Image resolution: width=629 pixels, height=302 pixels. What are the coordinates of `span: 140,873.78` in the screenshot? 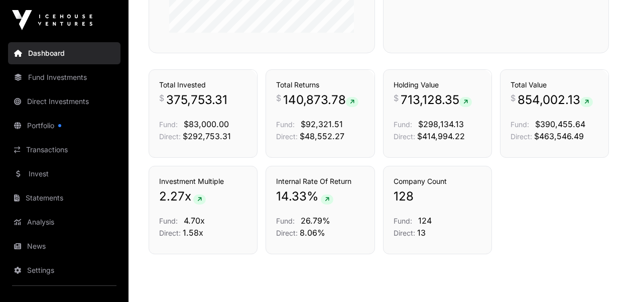 It's located at (321, 100).